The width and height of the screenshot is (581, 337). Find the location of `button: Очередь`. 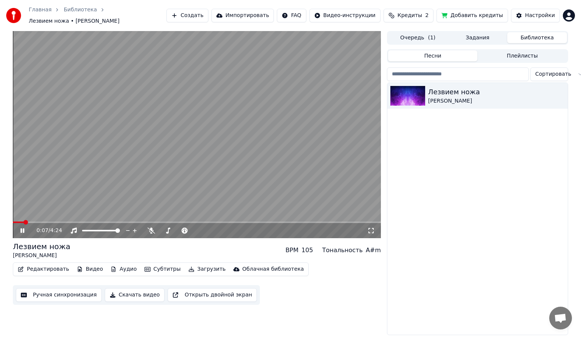

button: Очередь is located at coordinates (418, 37).